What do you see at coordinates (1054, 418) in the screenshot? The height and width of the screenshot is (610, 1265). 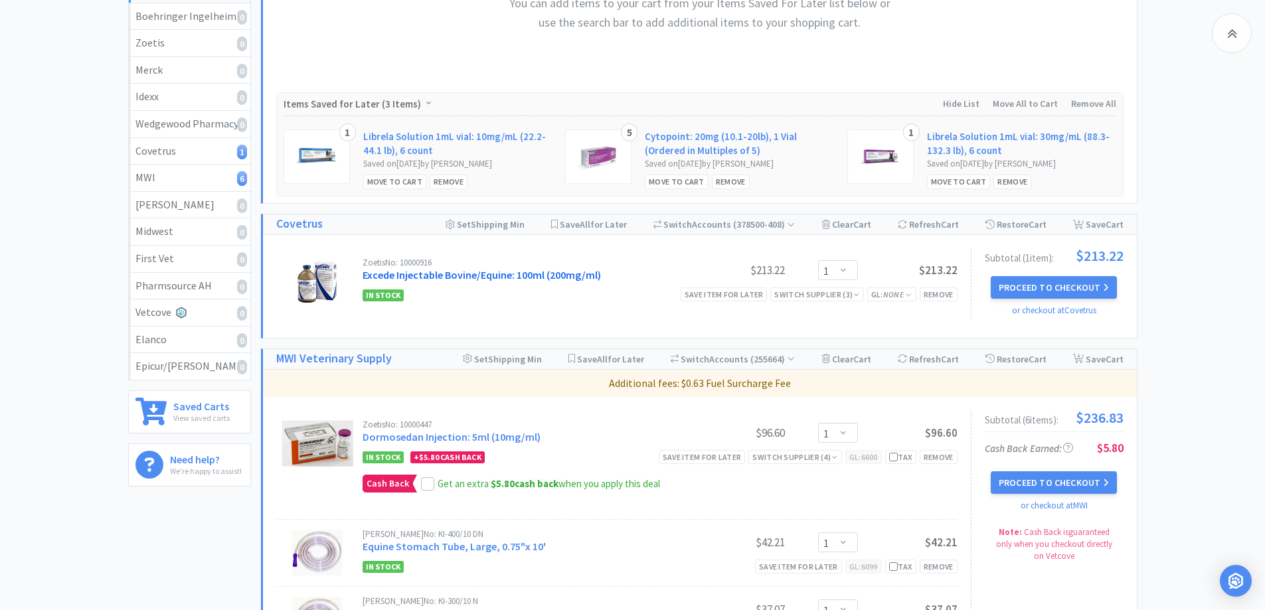 I see `div: Subtotal ( 6 item s ):` at bounding box center [1054, 418].